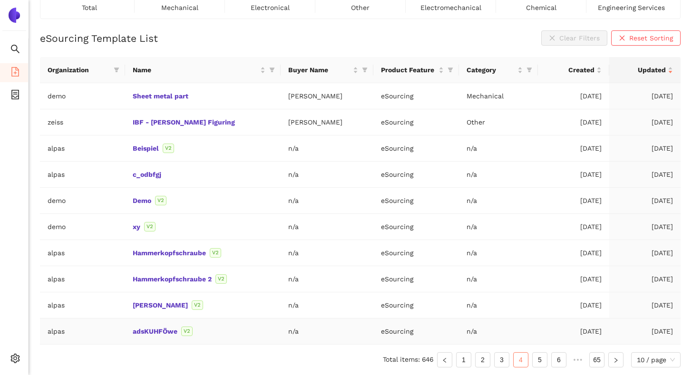 Image resolution: width=692 pixels, height=375 pixels. Describe the element at coordinates (180, 8) in the screenshot. I see `span: mechanical` at that location.